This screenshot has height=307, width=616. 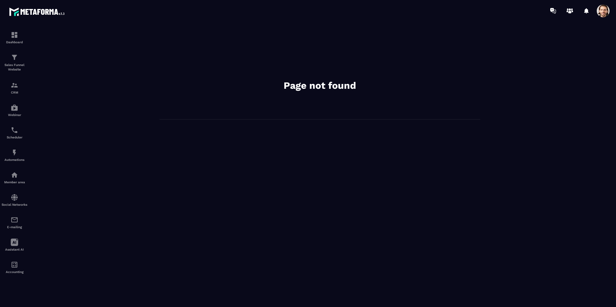 I want to click on a: Assistant AI, so click(x=14, y=245).